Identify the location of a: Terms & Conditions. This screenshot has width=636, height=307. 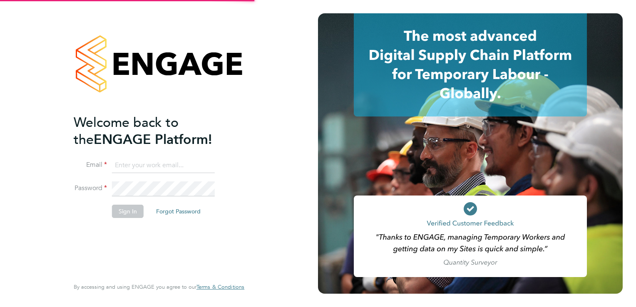
(220, 287).